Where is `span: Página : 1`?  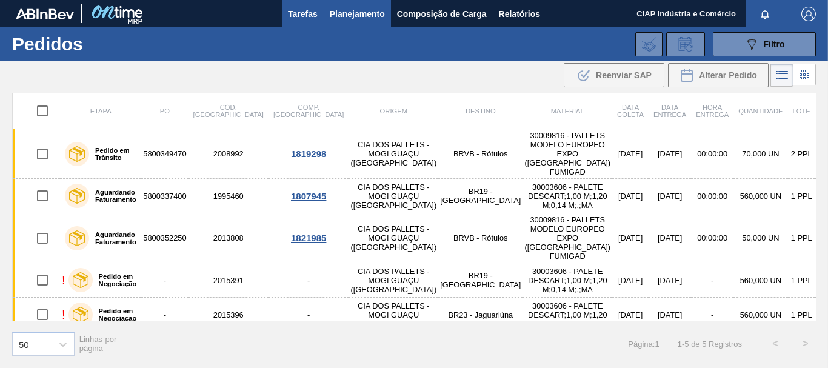
span: Página : 1 is located at coordinates (644, 344).